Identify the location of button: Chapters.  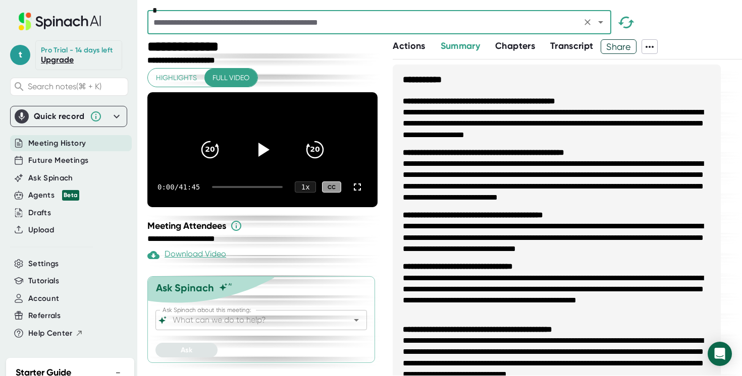
(515, 46).